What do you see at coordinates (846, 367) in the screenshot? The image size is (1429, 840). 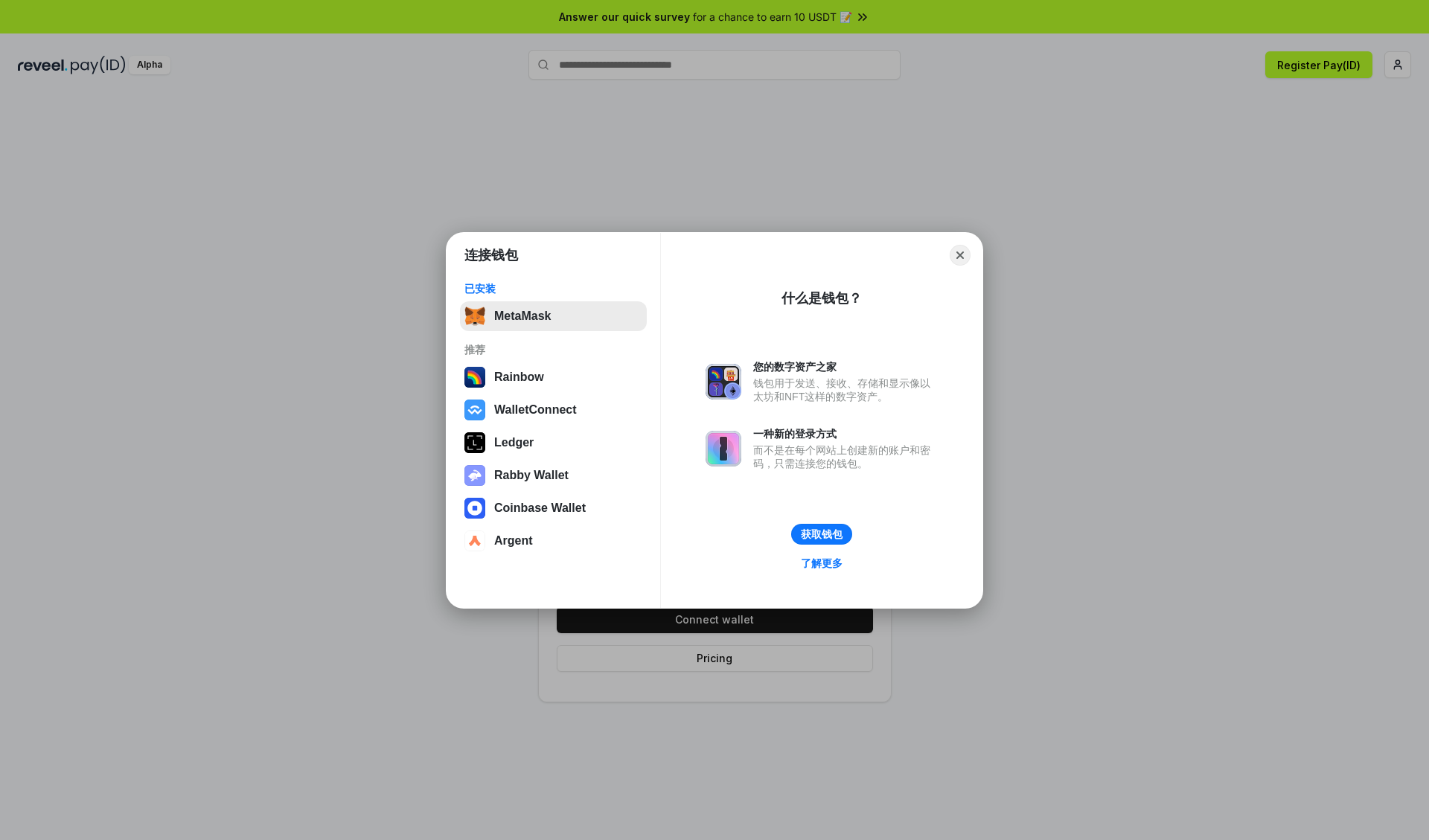 I see `div: 您的数字资产之家` at bounding box center [846, 367].